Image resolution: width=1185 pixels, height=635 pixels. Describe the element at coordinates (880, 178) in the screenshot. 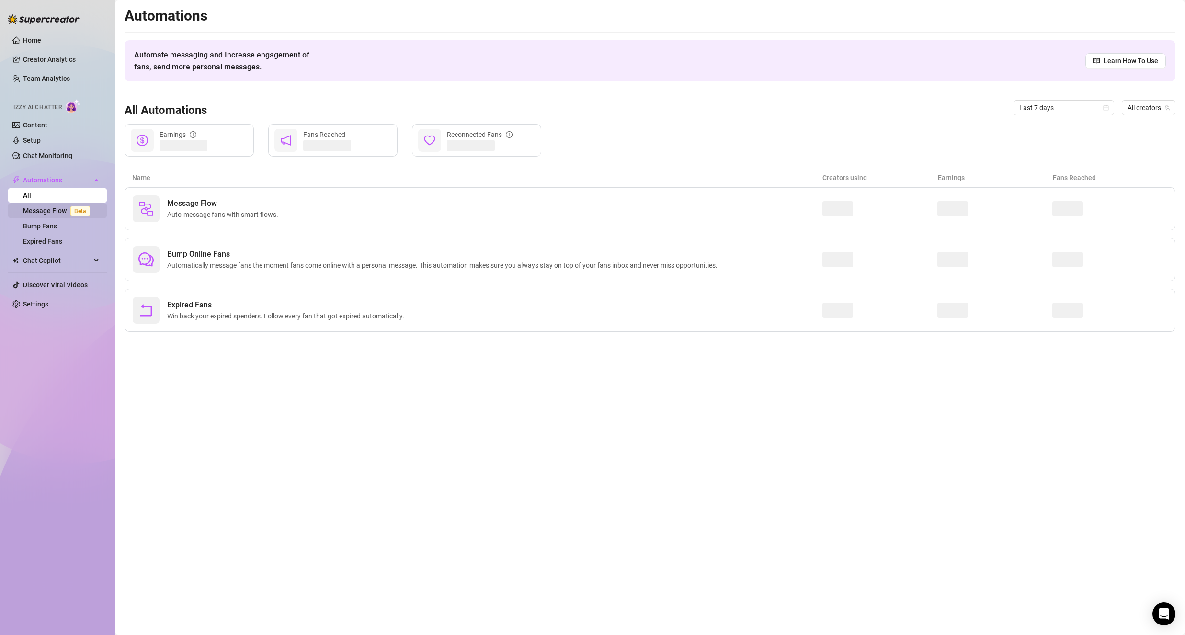

I see `article: Creators using` at that location.